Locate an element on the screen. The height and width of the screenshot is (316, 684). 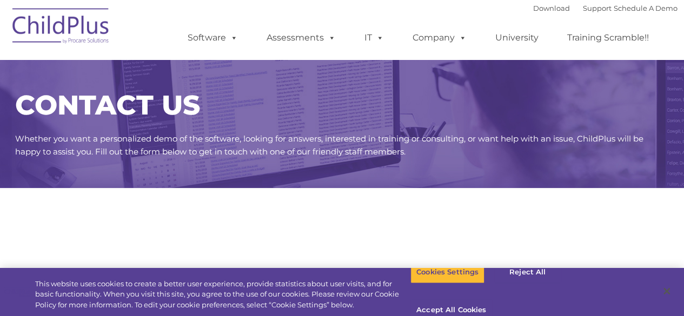
a: Training Scramble!! is located at coordinates (608, 38).